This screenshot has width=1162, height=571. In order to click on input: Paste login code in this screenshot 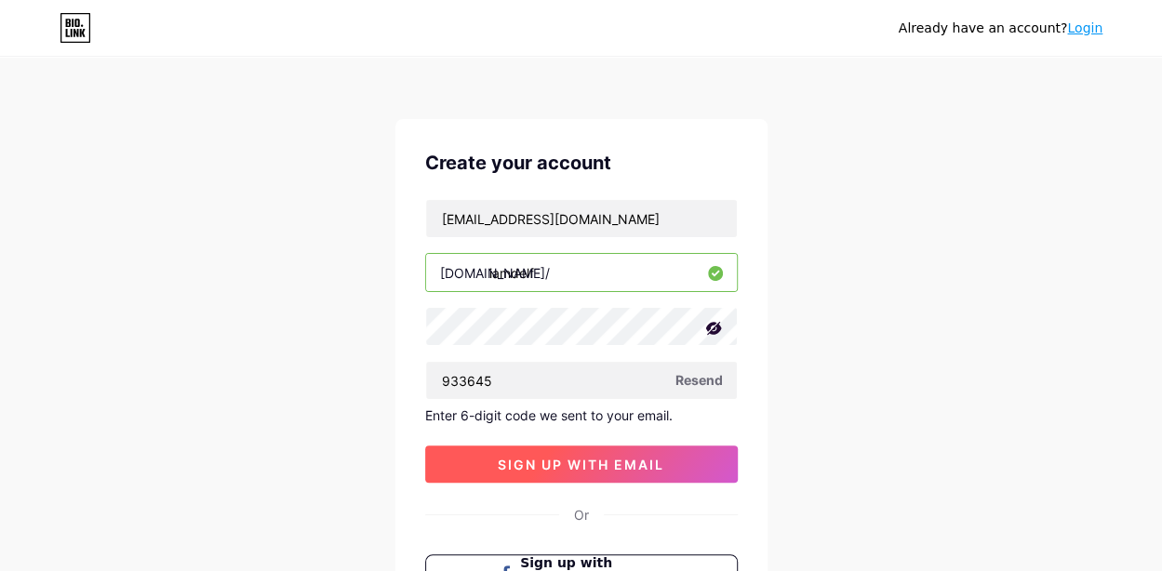, I will do `click(581, 380)`.